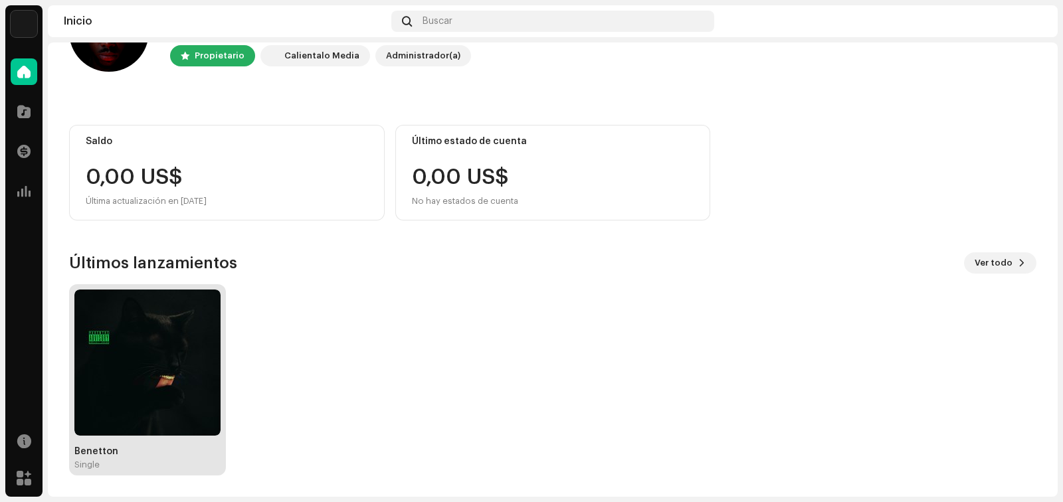 The image size is (1063, 502). What do you see at coordinates (87, 465) in the screenshot?
I see `div: Single` at bounding box center [87, 465].